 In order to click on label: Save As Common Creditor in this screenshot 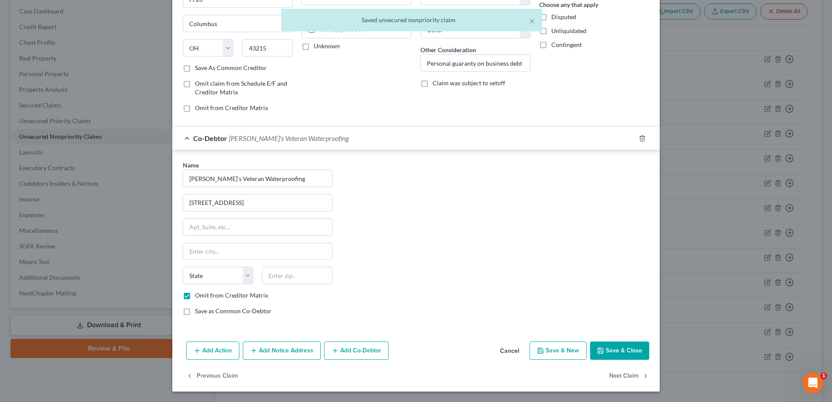, I will do `click(231, 68)`.